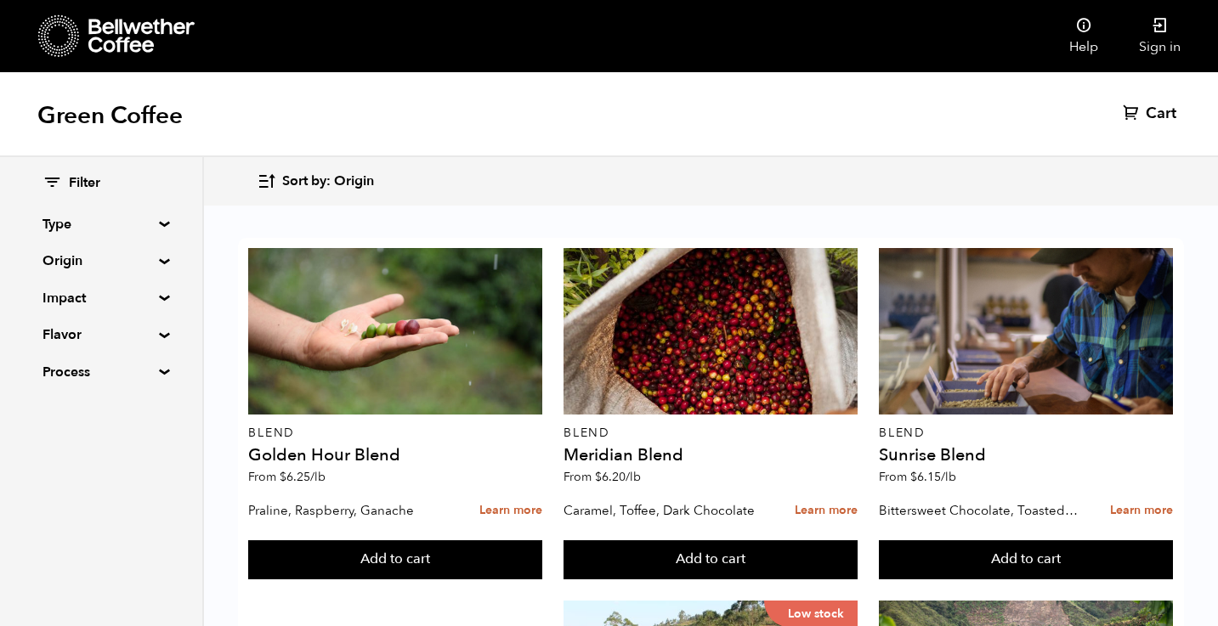  What do you see at coordinates (84, 184) in the screenshot?
I see `span: Filter` at bounding box center [84, 184].